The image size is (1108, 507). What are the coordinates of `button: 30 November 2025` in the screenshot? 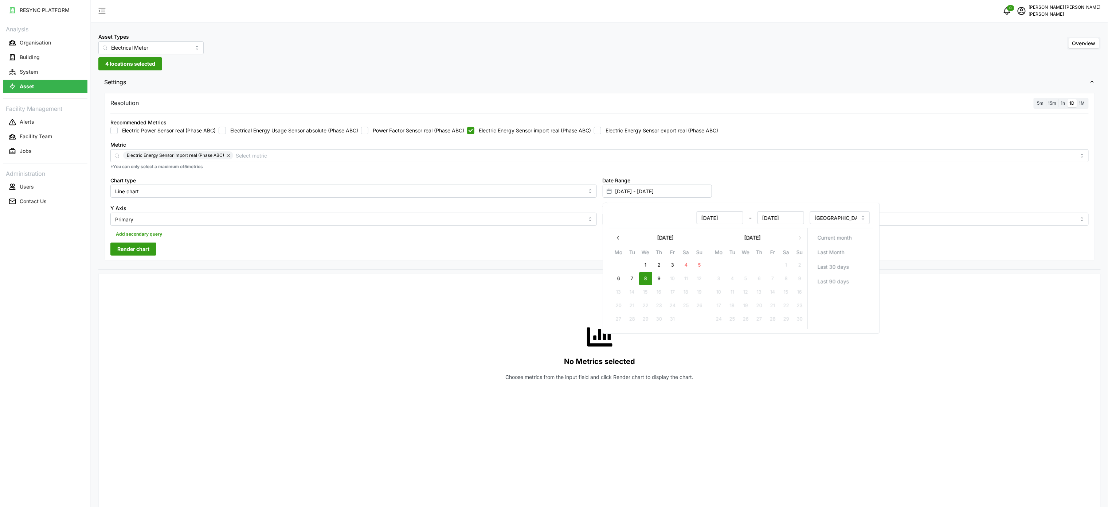 It's located at (800, 319).